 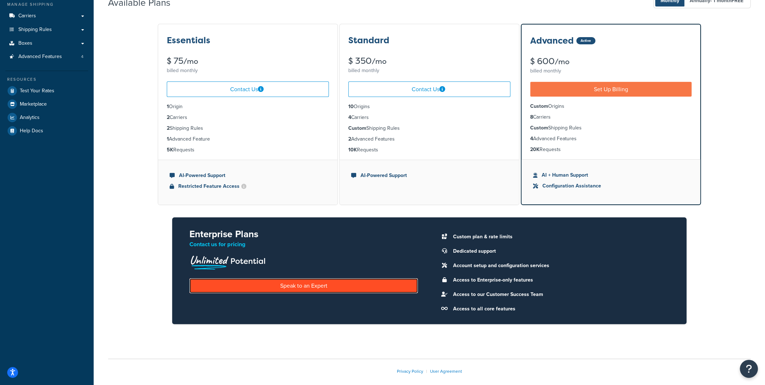 I want to click on strong: 20K, so click(x=535, y=149).